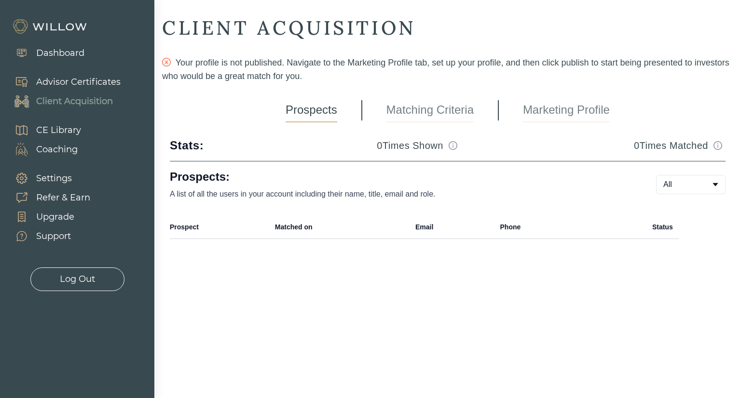 This screenshot has height=398, width=741. I want to click on img: Willow, so click(51, 27).